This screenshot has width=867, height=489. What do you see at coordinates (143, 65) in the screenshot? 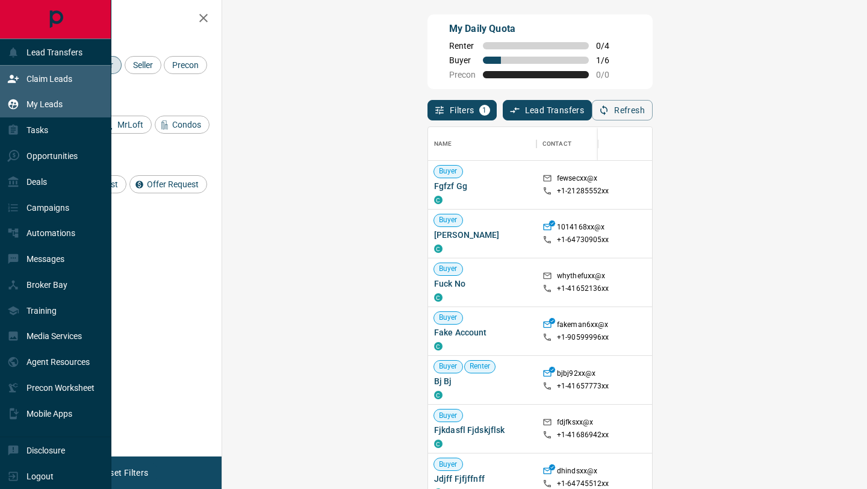
I see `span: Seller` at bounding box center [143, 65].